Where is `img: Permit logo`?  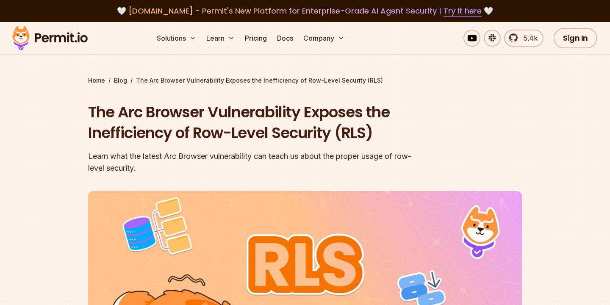 img: Permit logo is located at coordinates (50, 38).